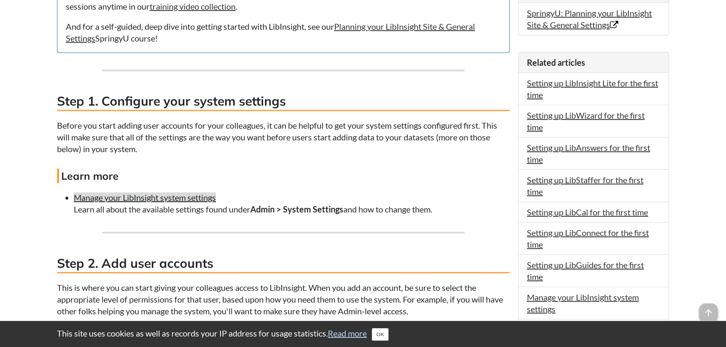  I want to click on span: Related articles, so click(556, 62).